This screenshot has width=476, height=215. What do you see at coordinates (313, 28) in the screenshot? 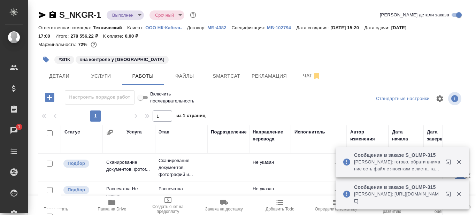
I see `p: Дата создания:` at bounding box center [313, 28].